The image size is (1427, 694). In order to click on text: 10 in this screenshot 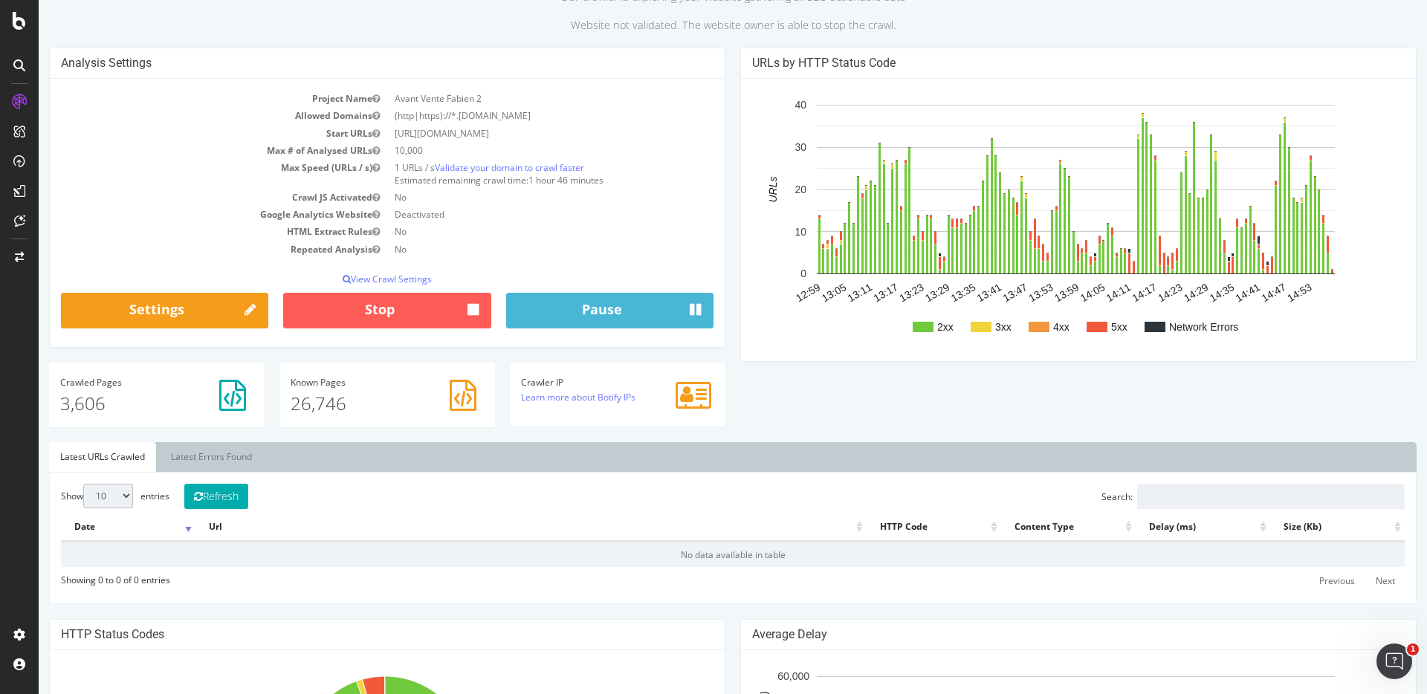, I will do `click(762, 232)`.